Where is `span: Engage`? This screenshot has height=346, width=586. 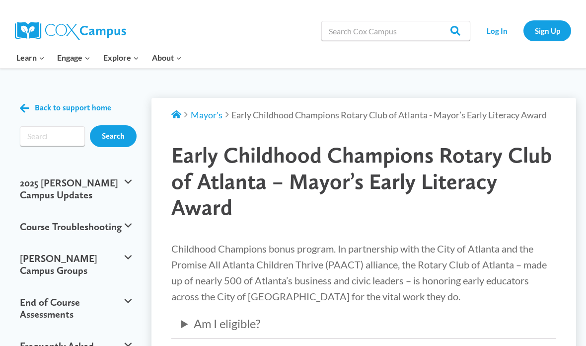 span: Engage is located at coordinates (74, 58).